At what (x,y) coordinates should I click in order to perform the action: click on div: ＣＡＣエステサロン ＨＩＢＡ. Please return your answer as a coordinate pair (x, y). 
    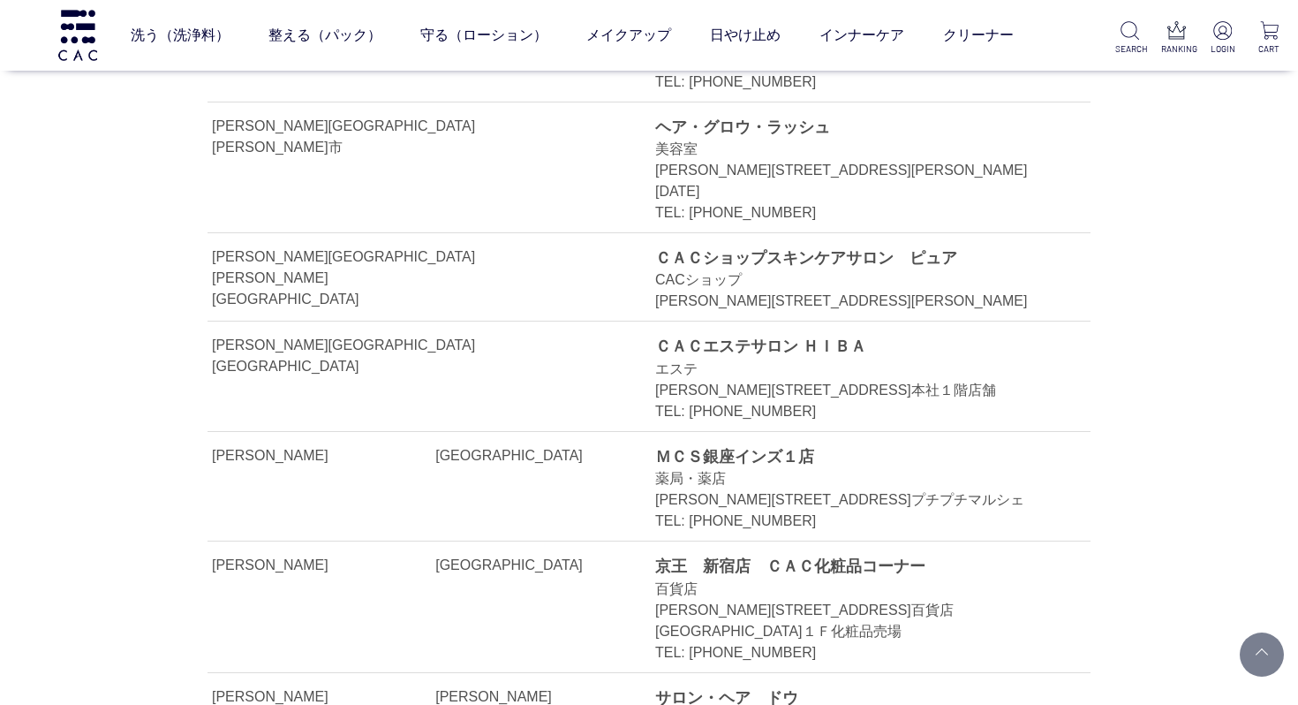
    Looking at the image, I should click on (853, 346).